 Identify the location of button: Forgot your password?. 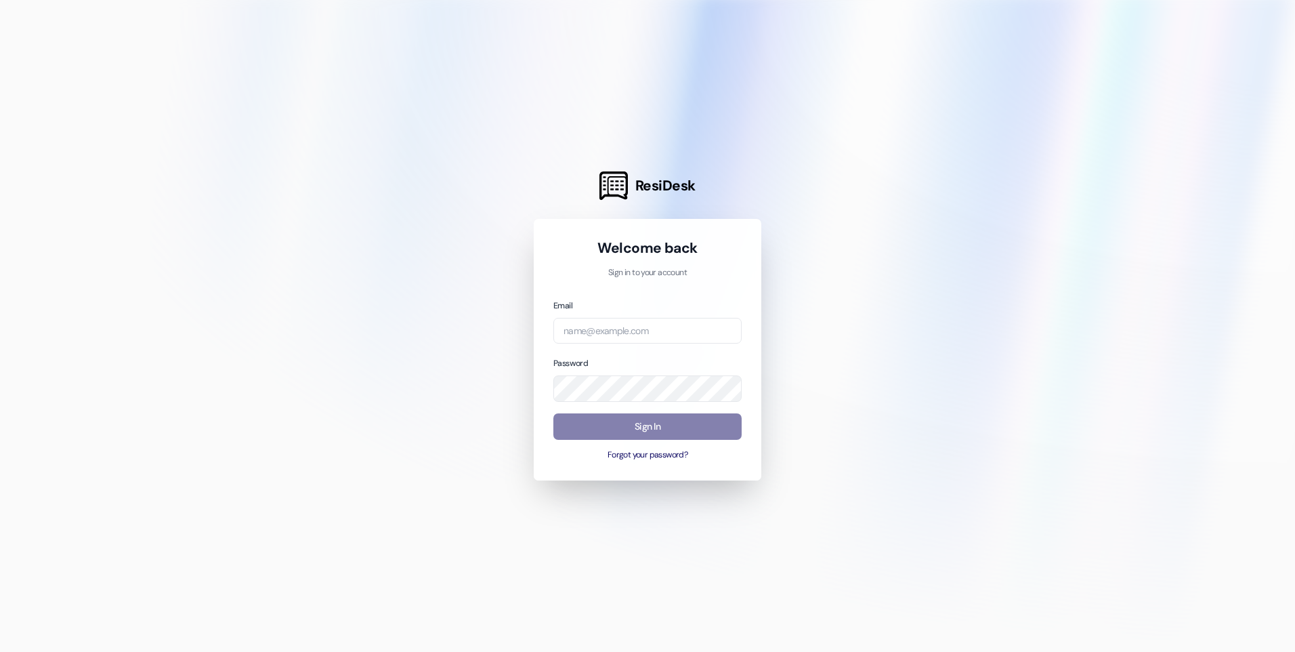
(648, 455).